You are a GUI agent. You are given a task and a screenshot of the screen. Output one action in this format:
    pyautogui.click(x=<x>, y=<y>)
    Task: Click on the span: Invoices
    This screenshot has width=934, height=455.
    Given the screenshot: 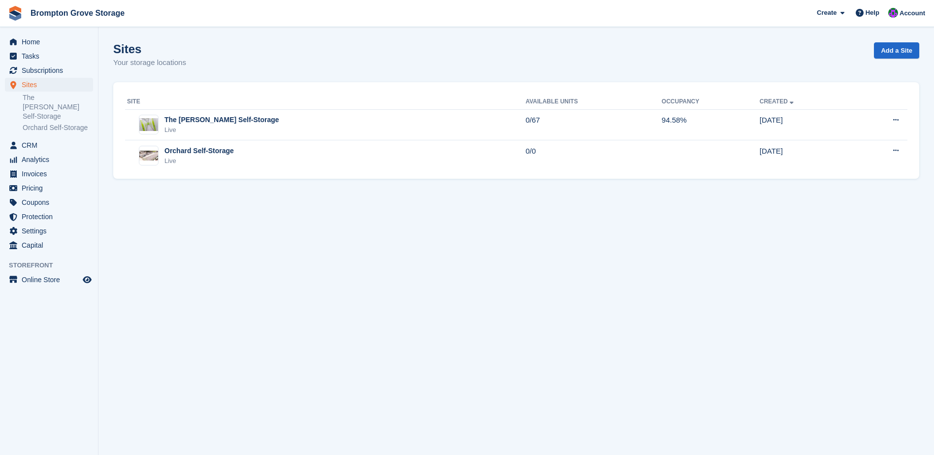 What is the action you would take?
    pyautogui.click(x=51, y=174)
    